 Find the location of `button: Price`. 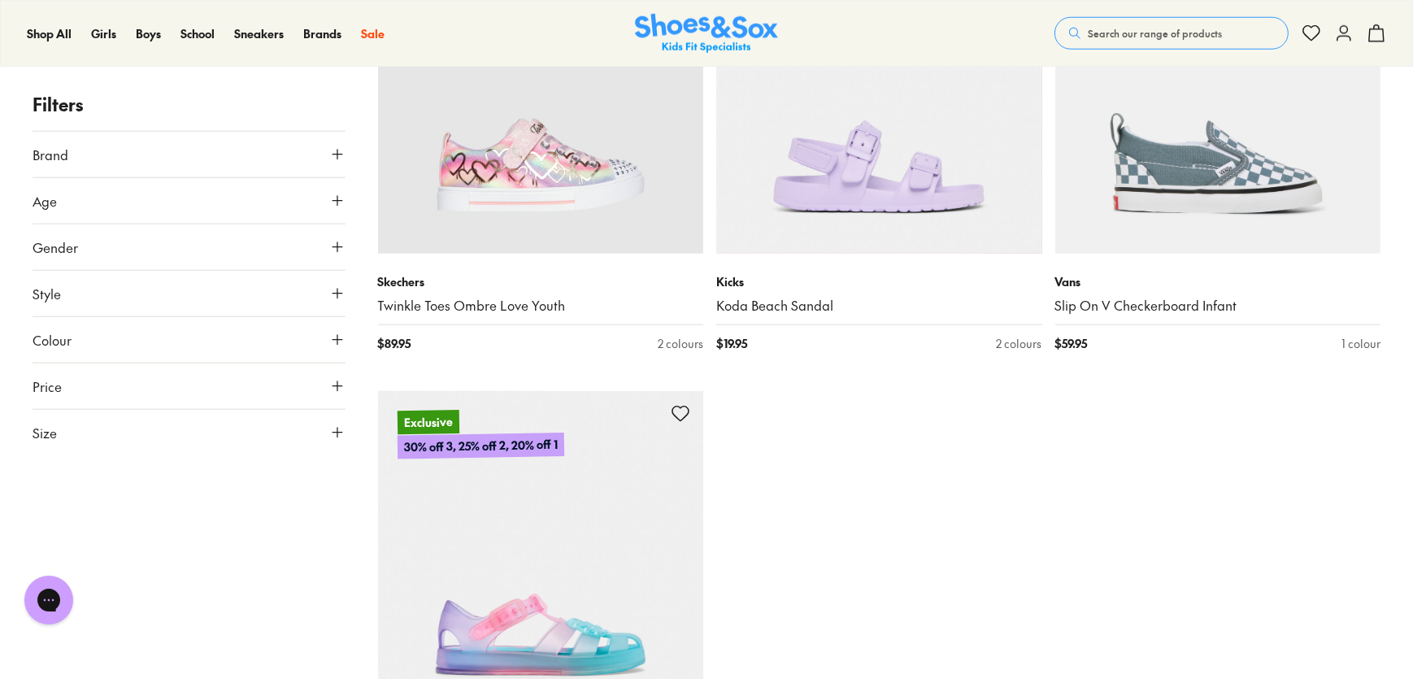

button: Price is located at coordinates (189, 386).